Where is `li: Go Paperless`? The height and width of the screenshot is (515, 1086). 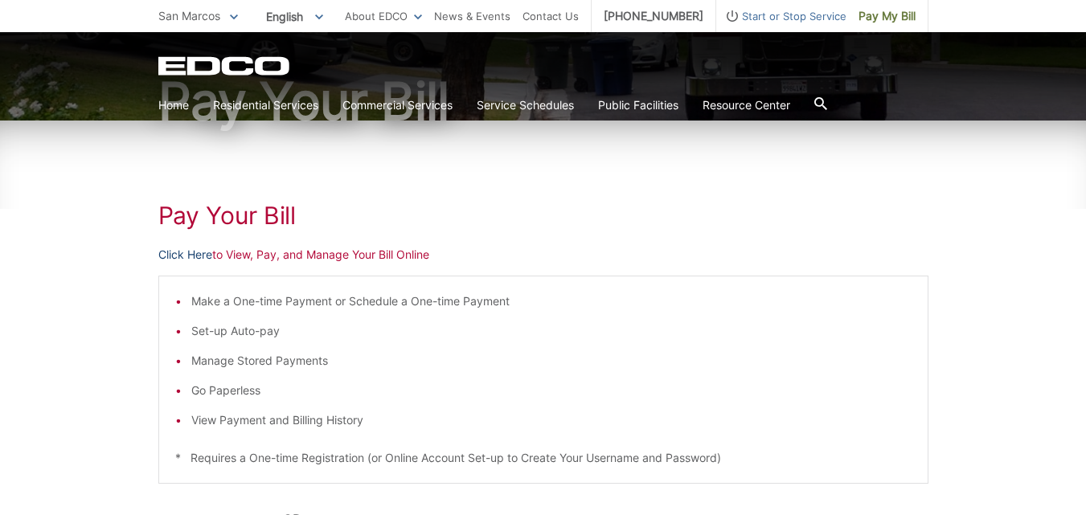
li: Go Paperless is located at coordinates (551, 391).